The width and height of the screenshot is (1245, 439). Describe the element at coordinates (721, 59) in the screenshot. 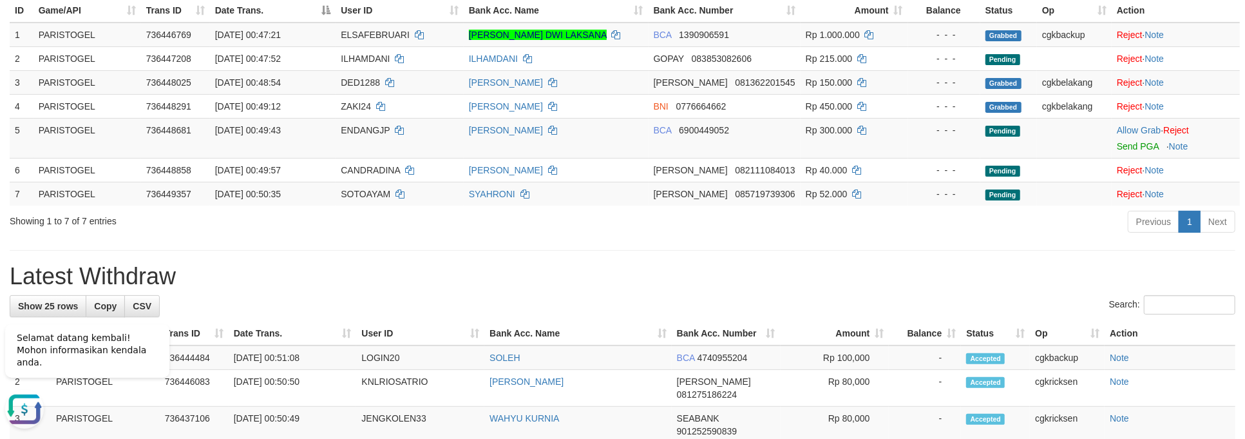

I see `span: Copy 083853082606 to clipboard` at that location.